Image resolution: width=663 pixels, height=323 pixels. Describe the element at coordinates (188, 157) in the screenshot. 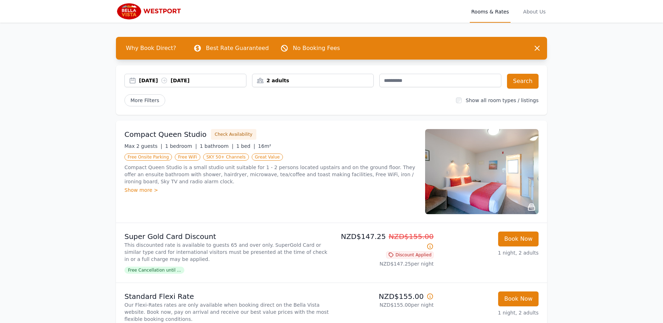

I see `span: Free WiFi` at that location.